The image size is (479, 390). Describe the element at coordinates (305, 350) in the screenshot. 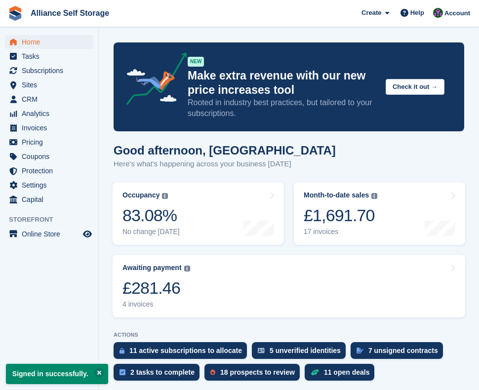

I see `div: 5 unverified identities` at that location.